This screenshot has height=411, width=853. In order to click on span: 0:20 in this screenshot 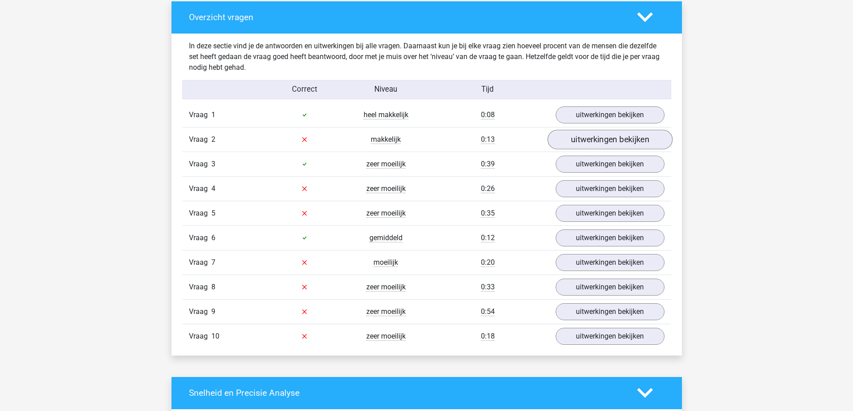, I will do `click(487, 263)`.